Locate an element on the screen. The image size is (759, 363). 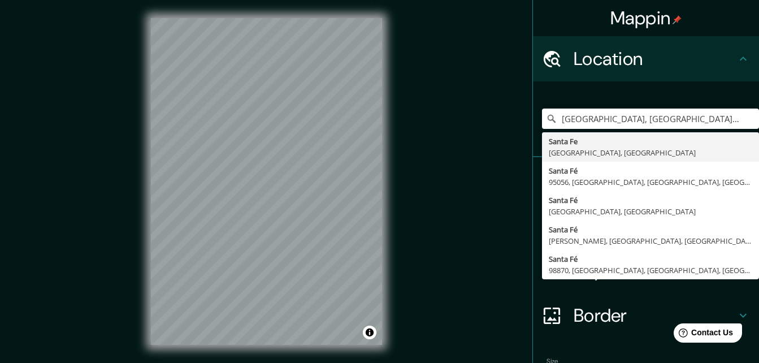
h4: Border is located at coordinates (655, 315).